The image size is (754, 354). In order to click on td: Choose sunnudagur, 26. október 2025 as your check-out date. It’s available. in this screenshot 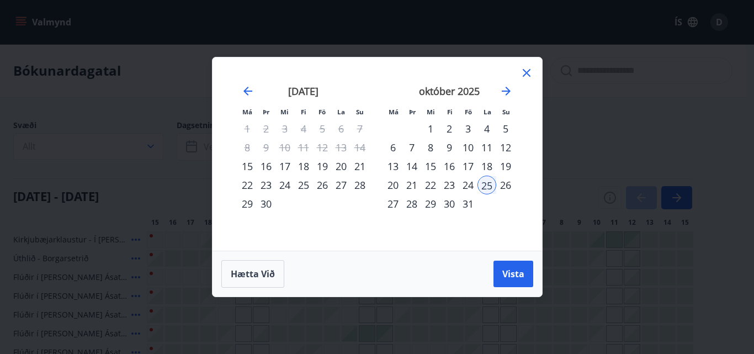, I will do `click(506, 185)`.